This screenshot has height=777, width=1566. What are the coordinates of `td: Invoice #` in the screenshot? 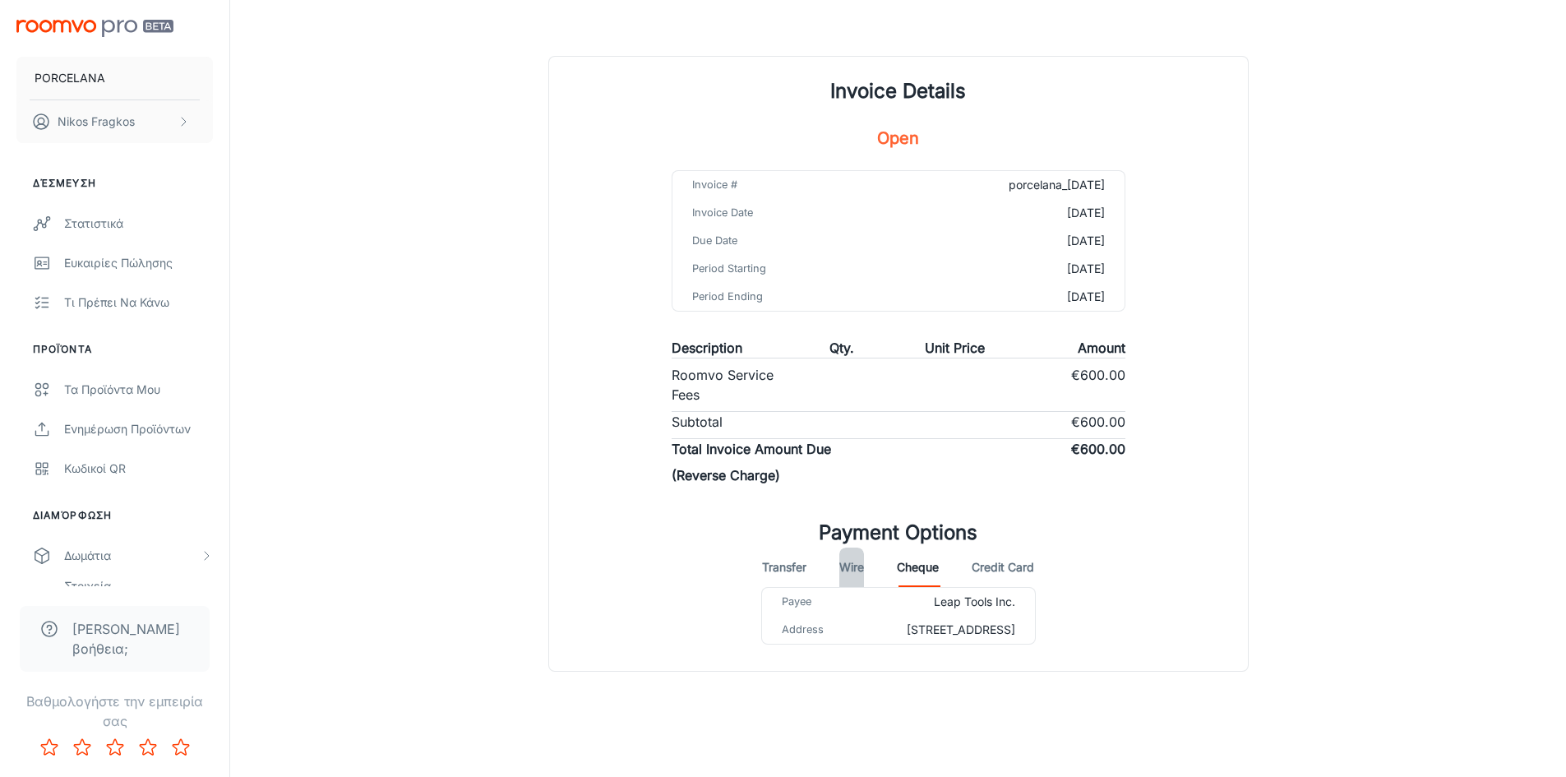 It's located at (787, 185).